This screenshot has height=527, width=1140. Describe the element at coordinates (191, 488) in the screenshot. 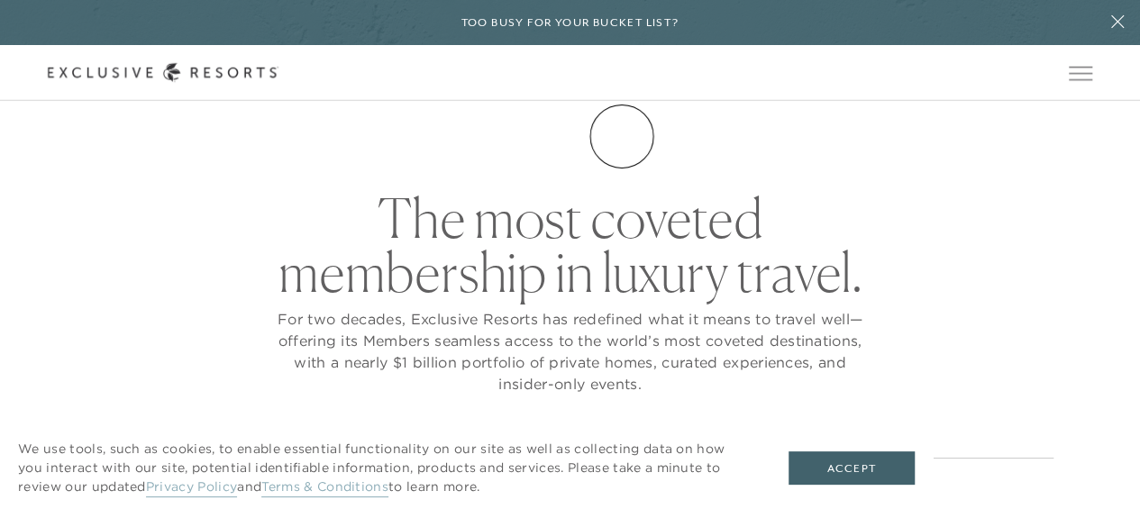

I see `a: Privacy Policy` at that location.